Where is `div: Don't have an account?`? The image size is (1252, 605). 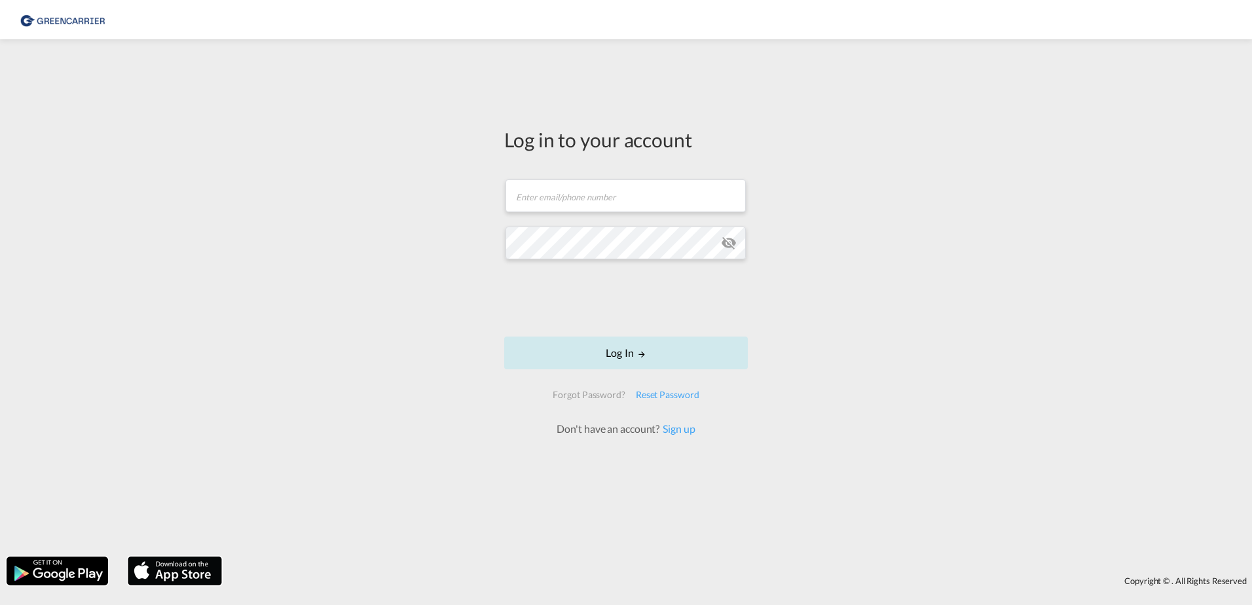 div: Don't have an account? is located at coordinates (626, 429).